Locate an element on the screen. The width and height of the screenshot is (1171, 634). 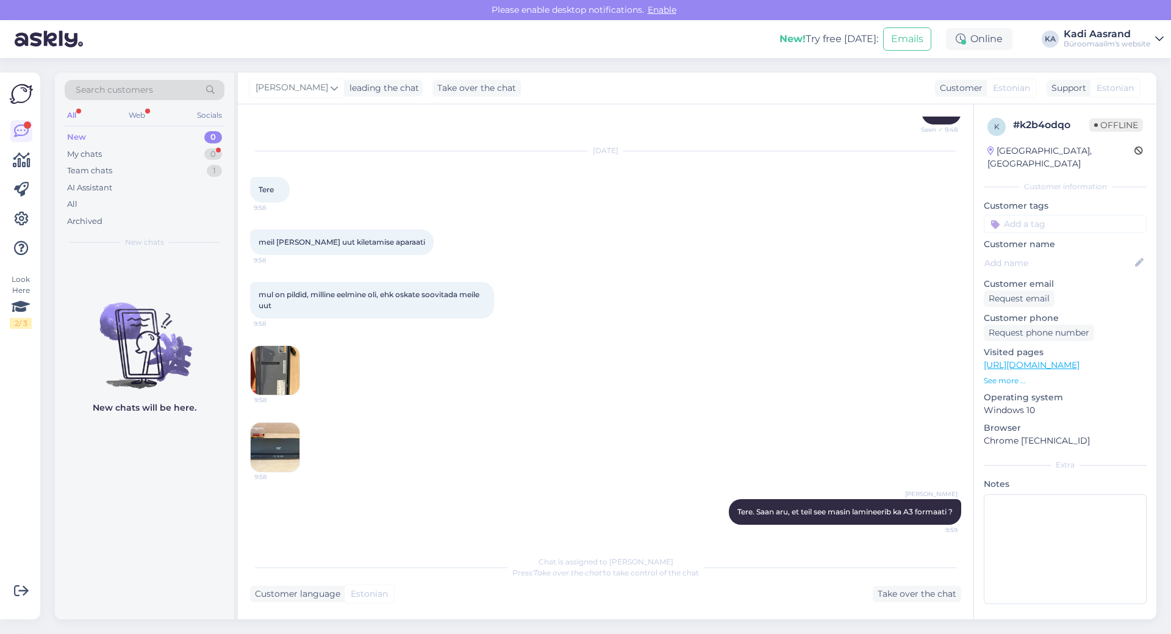
p: Customer name is located at coordinates (1065, 244).